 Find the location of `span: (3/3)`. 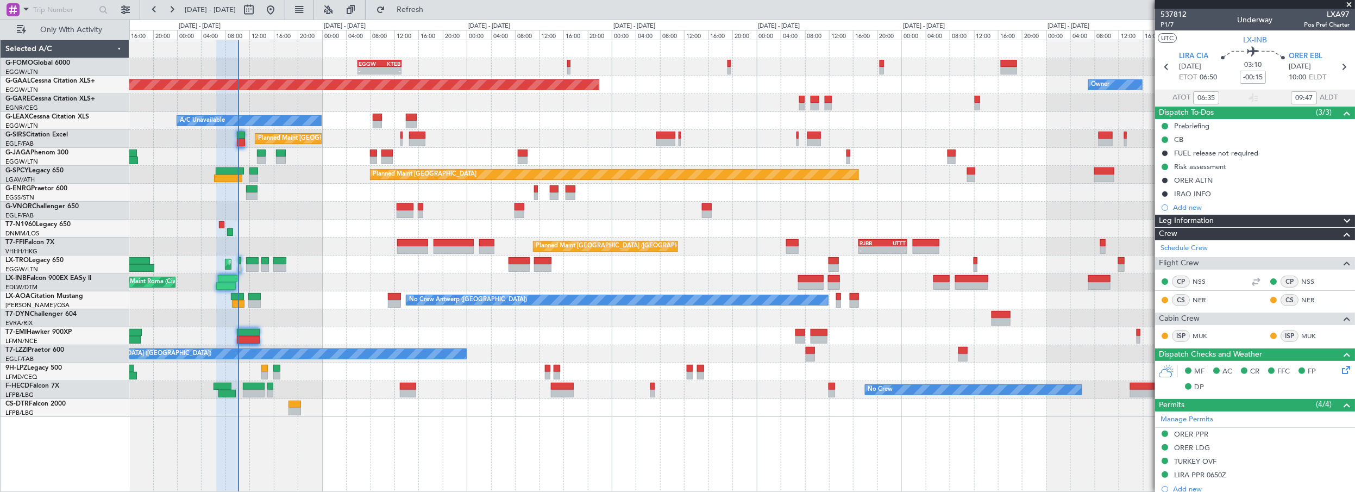

span: (3/3) is located at coordinates (1324, 112).